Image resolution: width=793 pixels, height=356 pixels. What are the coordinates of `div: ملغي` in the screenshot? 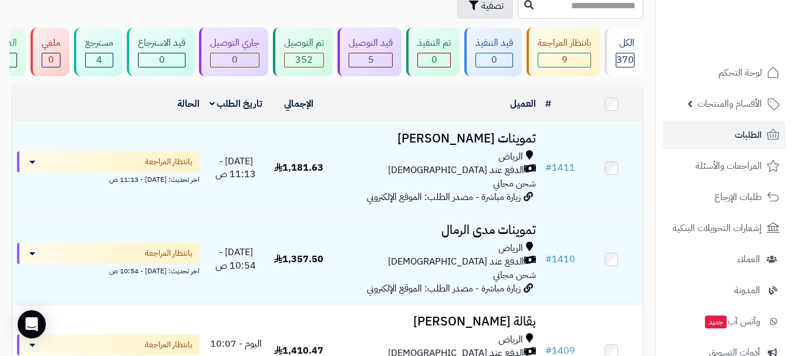 It's located at (51, 43).